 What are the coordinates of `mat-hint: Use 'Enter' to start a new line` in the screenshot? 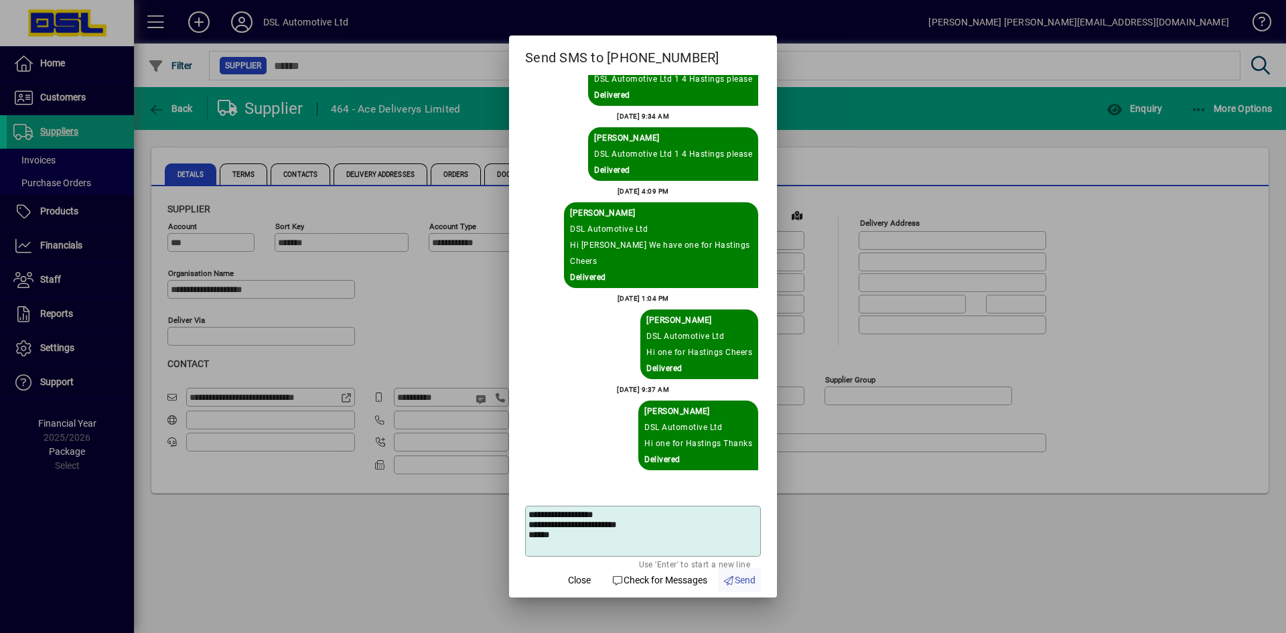 It's located at (695, 564).